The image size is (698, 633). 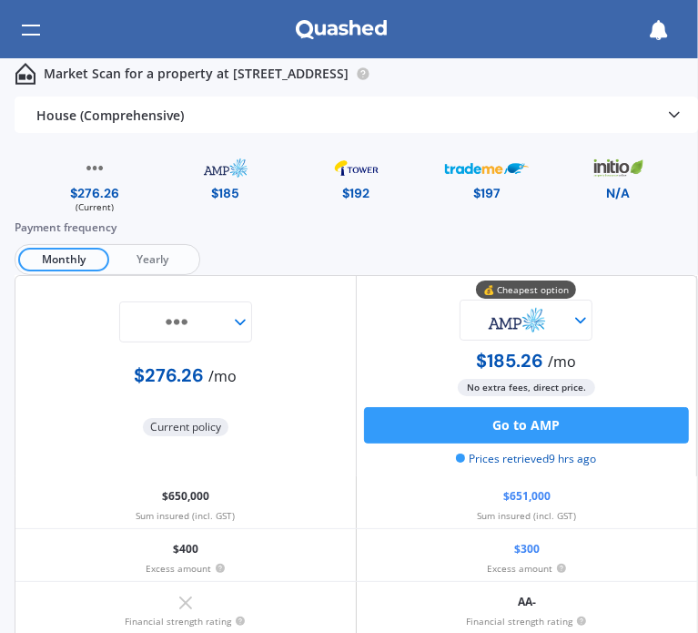 I want to click on span: Yearly, so click(x=153, y=260).